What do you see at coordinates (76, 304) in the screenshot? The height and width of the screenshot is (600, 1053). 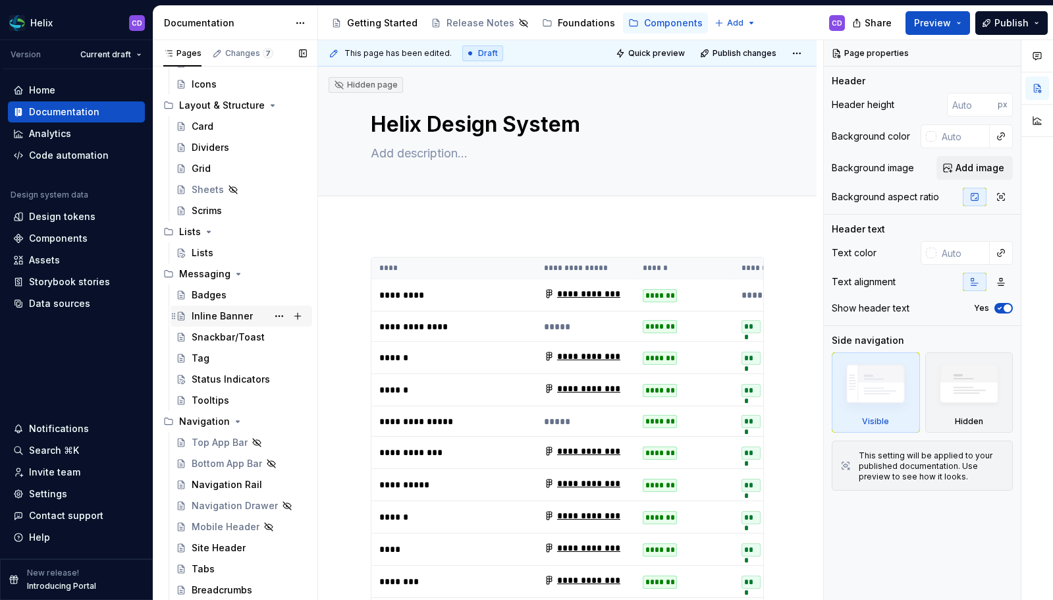 I see `a: Data sources` at bounding box center [76, 304].